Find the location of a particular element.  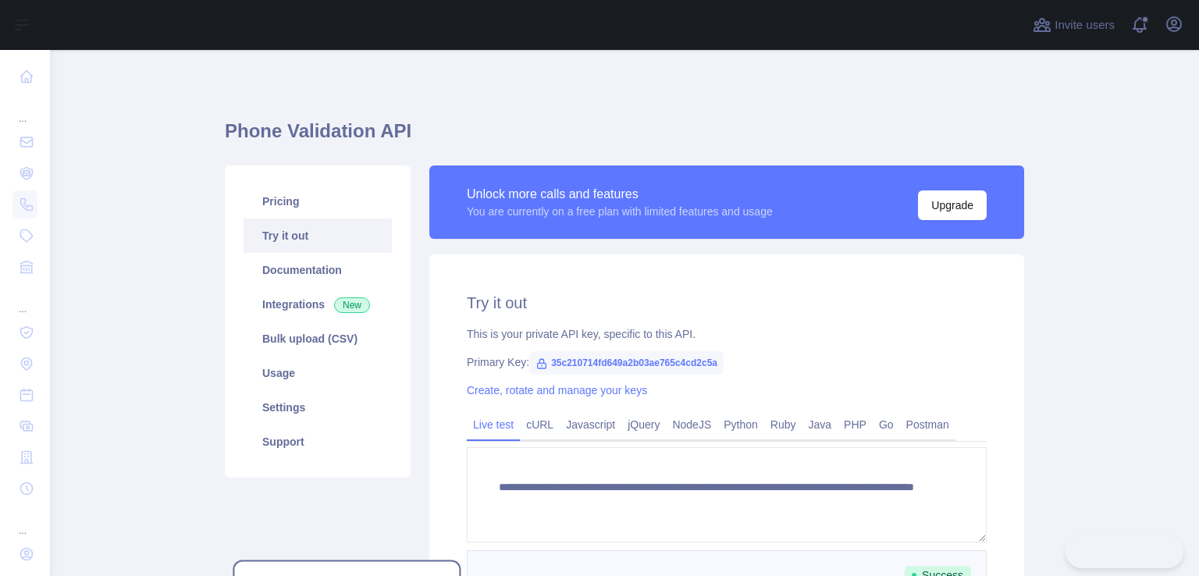

a: Create, rotate and manage your keys is located at coordinates (557, 390).